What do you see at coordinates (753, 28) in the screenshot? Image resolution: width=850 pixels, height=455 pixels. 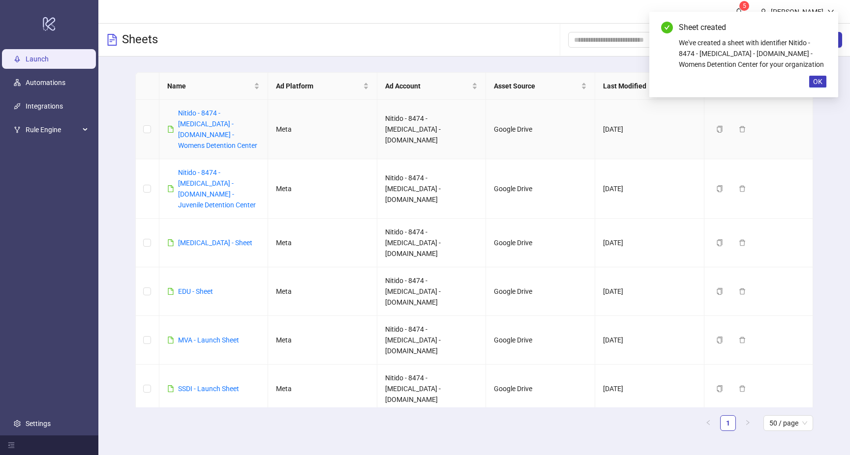 I see `div: Sheet created` at bounding box center [753, 28].